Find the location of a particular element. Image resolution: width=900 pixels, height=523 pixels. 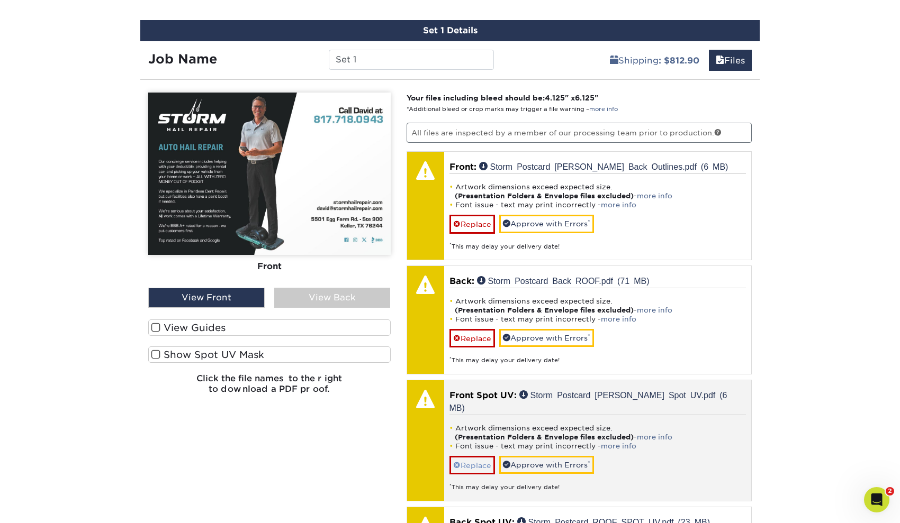

button: Home is located at coordinates (176, 14).